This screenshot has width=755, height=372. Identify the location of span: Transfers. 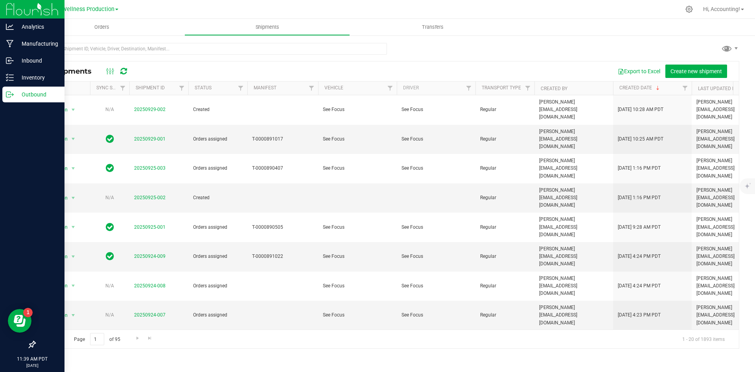
(433, 27).